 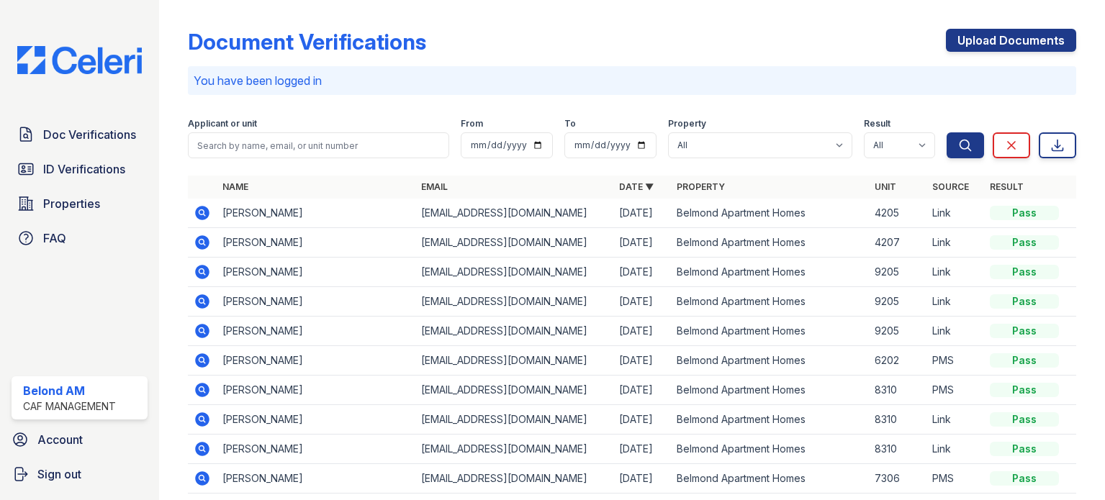 I want to click on a: Date ▼, so click(x=636, y=186).